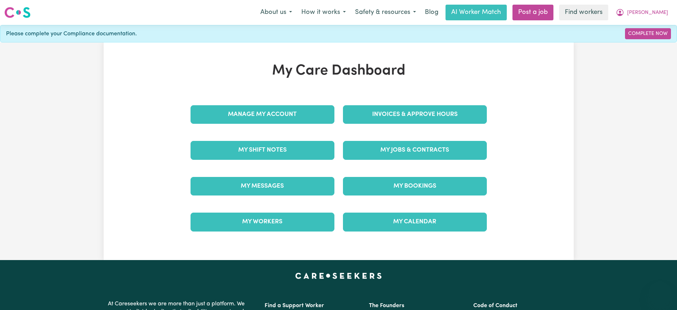  Describe the element at coordinates (387, 305) in the screenshot. I see `a: The Founders` at that location.